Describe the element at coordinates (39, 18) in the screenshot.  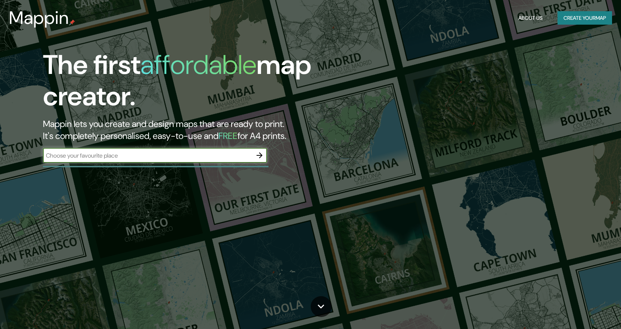
I see `h3: Mappin` at that location.